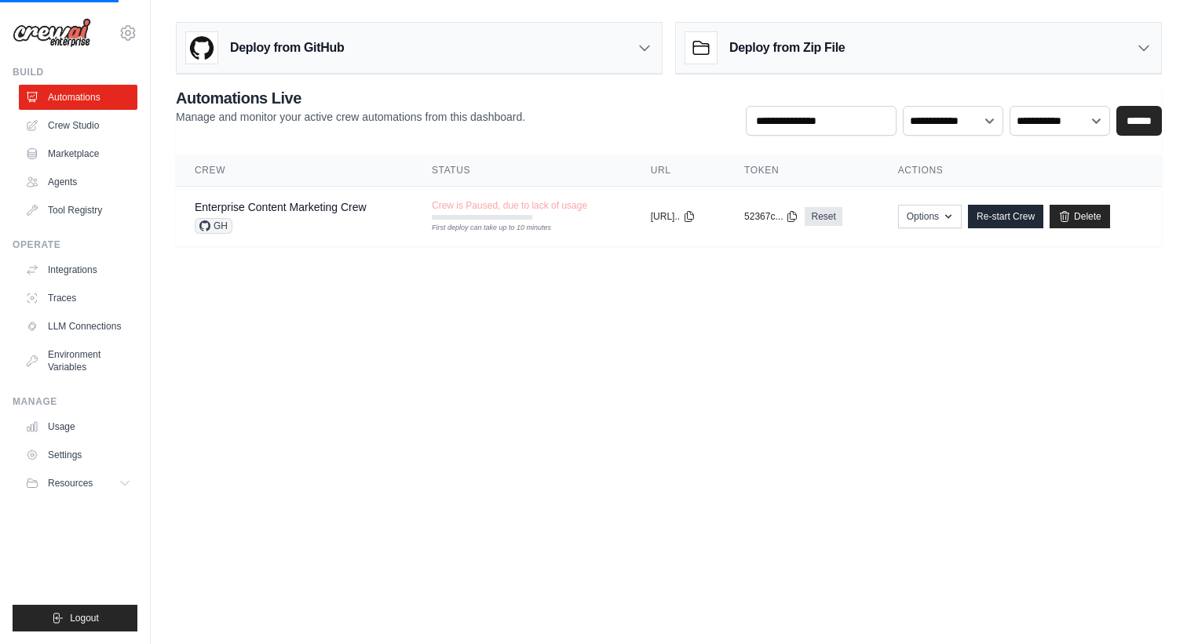 The height and width of the screenshot is (644, 1187). What do you see at coordinates (78, 154) in the screenshot?
I see `a: Marketplace` at bounding box center [78, 154].